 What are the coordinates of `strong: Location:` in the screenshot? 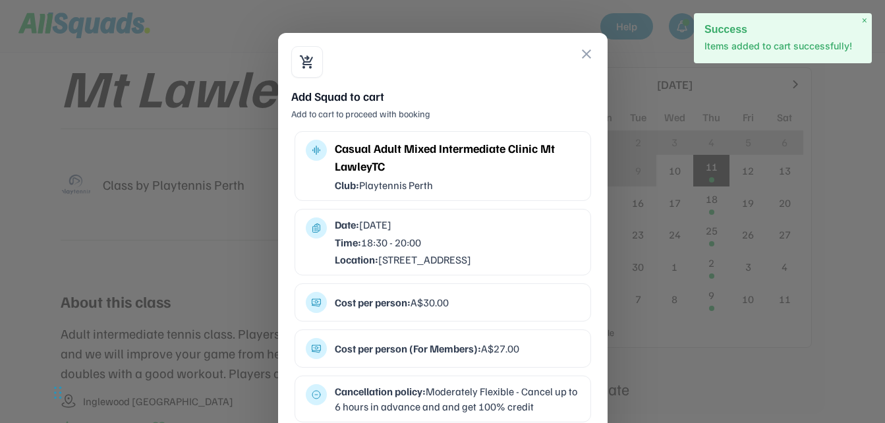 It's located at (356, 260).